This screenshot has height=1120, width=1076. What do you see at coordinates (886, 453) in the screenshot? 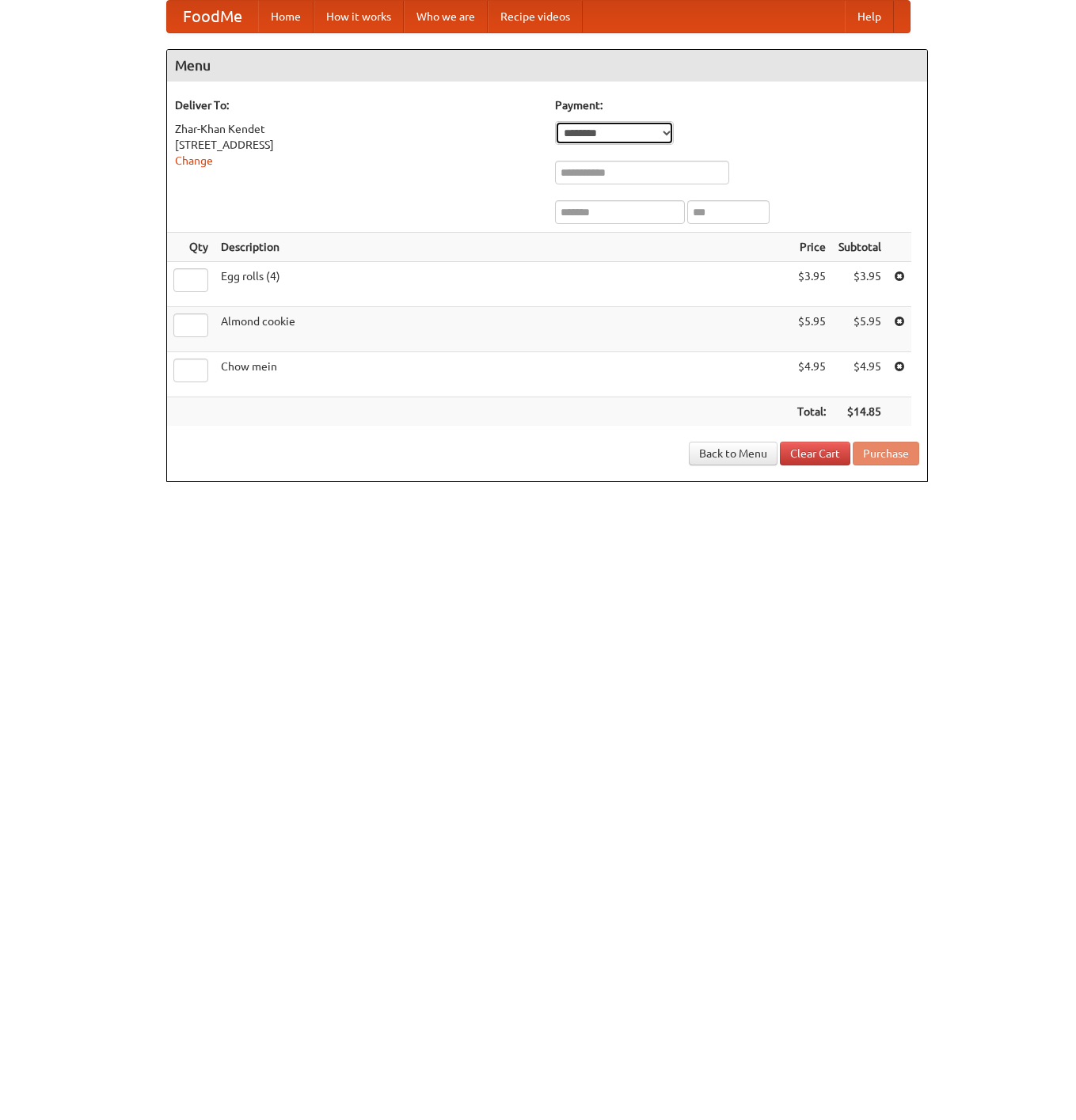
I see `button: Purchase` at bounding box center [886, 453].